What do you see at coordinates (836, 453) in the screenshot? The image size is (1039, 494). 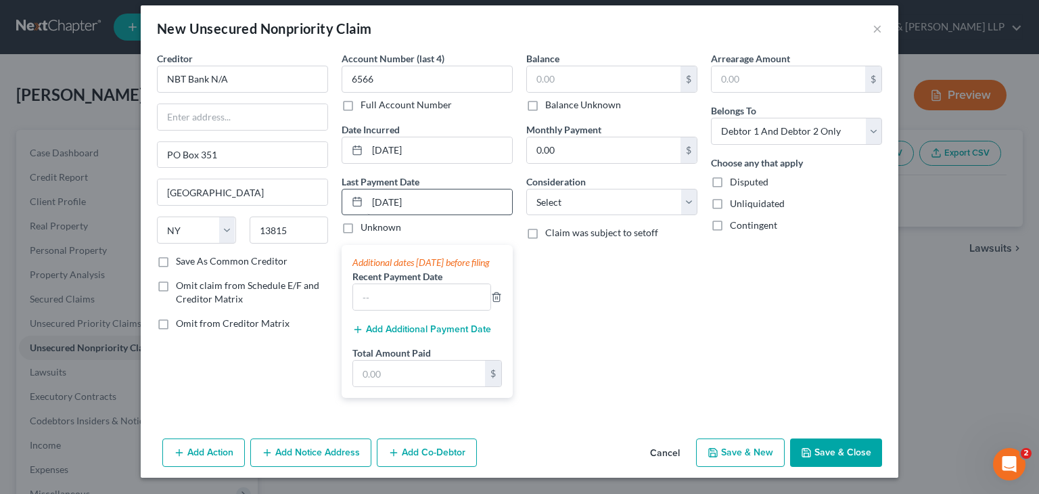 I see `button: Save & Close` at bounding box center [836, 453].